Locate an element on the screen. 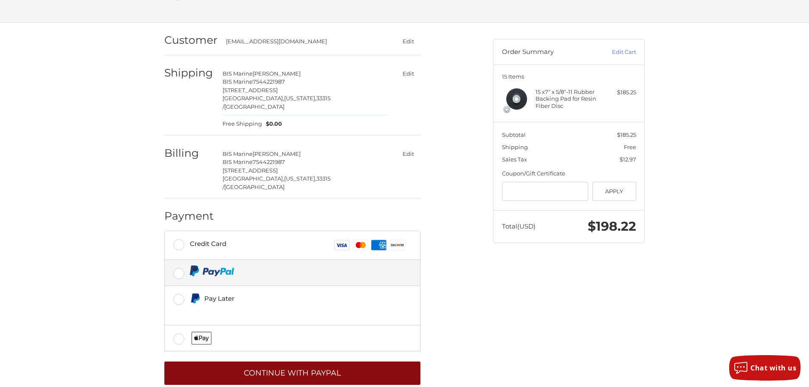 The width and height of the screenshot is (809, 387). h3: 15 Items is located at coordinates (569, 76).